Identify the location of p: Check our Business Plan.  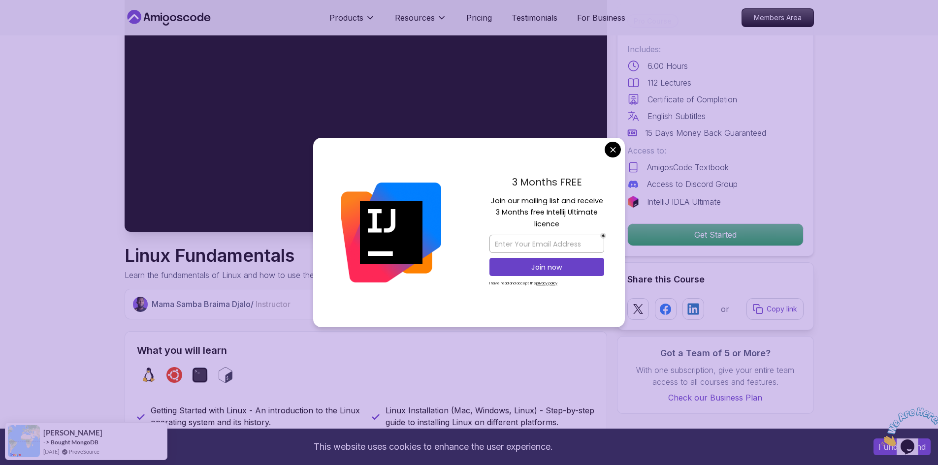
(716, 398).